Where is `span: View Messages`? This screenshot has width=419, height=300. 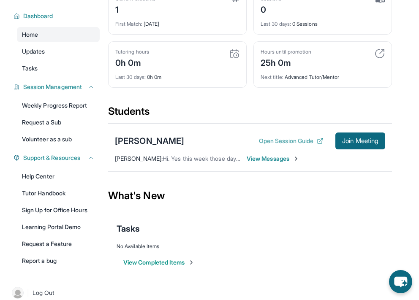
span: View Messages is located at coordinates (273, 159).